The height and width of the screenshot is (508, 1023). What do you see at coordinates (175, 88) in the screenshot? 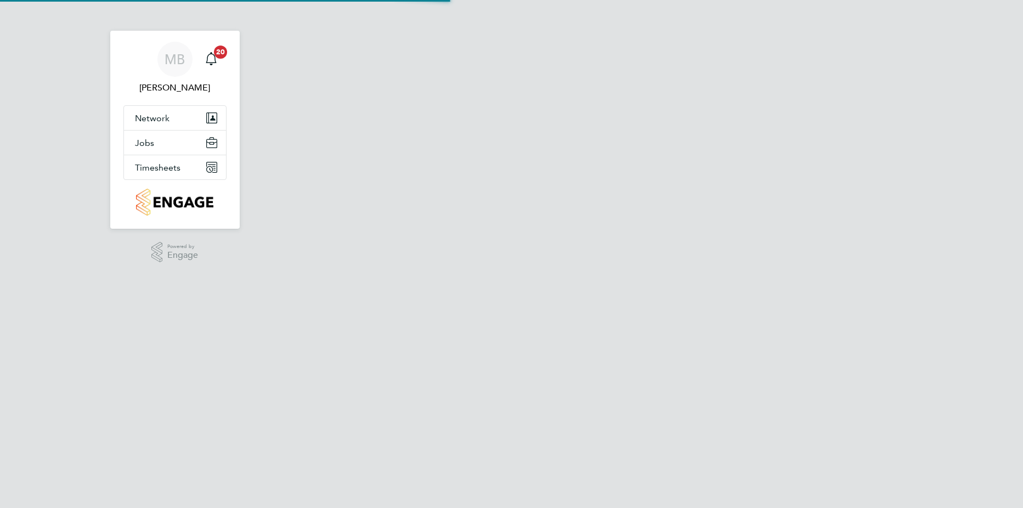
I see `span: Mihai Balan` at bounding box center [175, 88].